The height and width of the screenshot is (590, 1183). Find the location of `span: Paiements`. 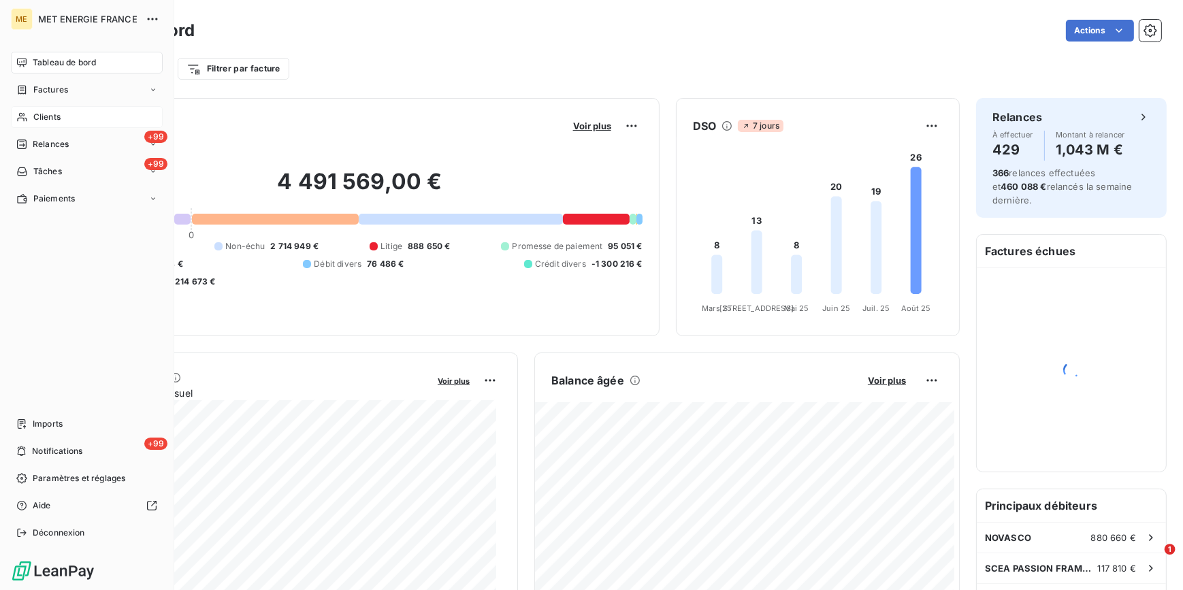

span: Paiements is located at coordinates (54, 199).